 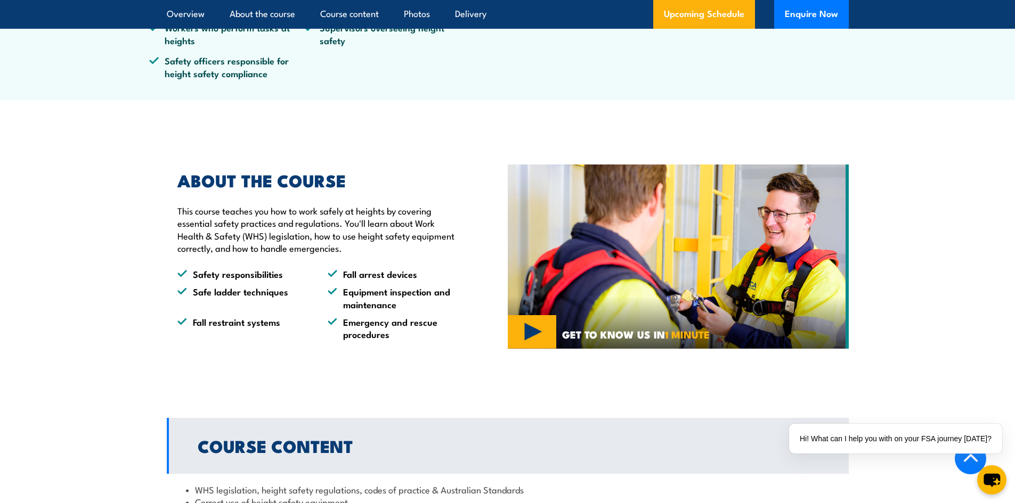 I want to click on span: GET TO KNOW US IN, so click(x=635, y=335).